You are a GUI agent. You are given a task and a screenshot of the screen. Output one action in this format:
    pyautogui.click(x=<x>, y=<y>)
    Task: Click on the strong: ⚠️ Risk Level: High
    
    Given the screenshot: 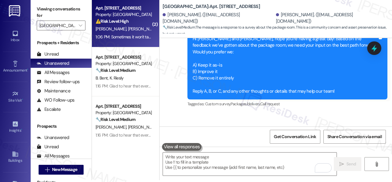 What is the action you would take?
    pyautogui.click(x=112, y=21)
    